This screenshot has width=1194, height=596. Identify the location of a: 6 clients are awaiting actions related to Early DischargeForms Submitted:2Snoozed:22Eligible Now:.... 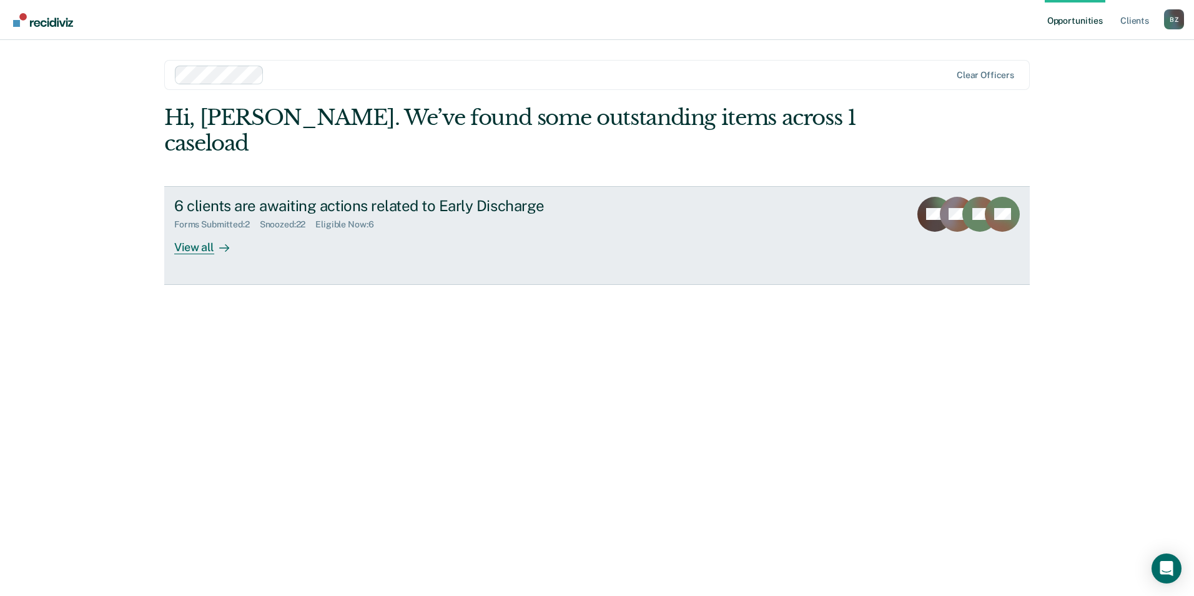
(597, 235).